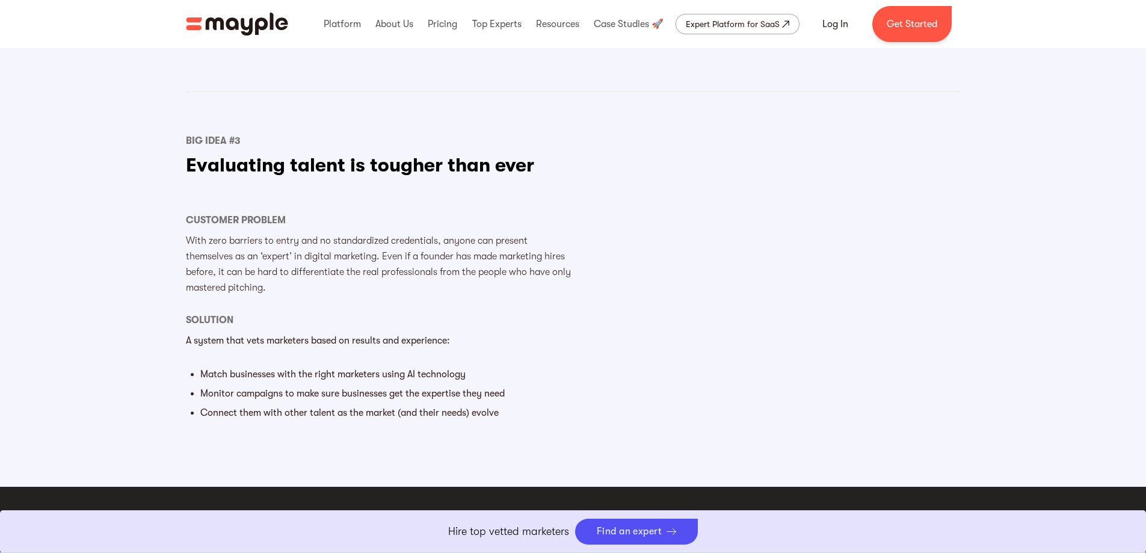 The height and width of the screenshot is (553, 1146). Describe the element at coordinates (912, 24) in the screenshot. I see `a: Get Started` at that location.